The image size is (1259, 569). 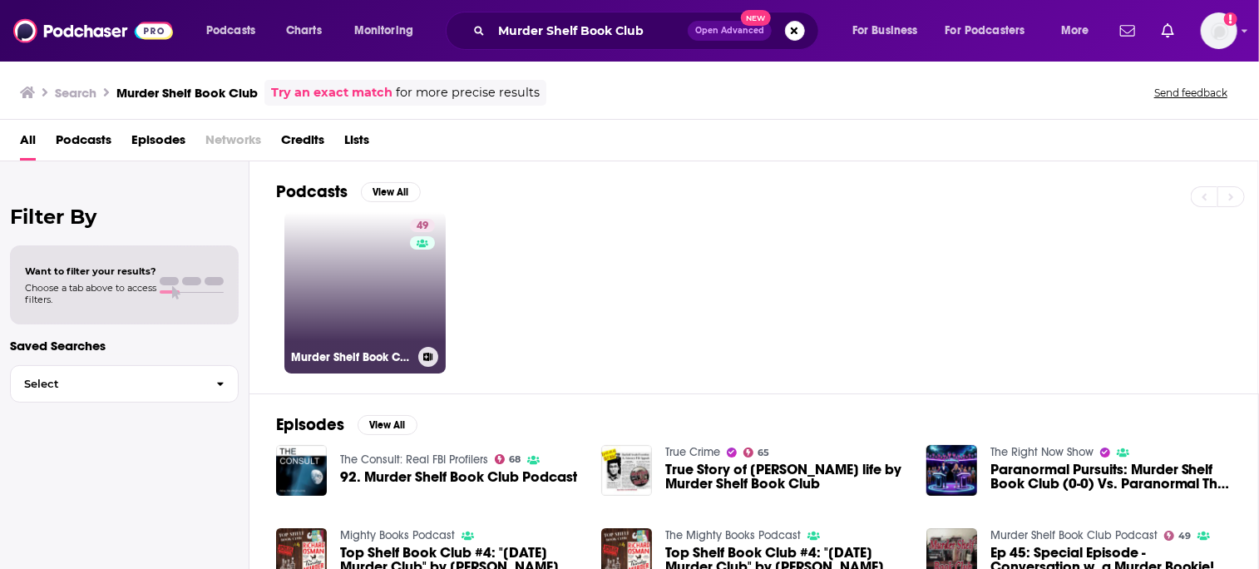 I want to click on a: Charts, so click(x=304, y=31).